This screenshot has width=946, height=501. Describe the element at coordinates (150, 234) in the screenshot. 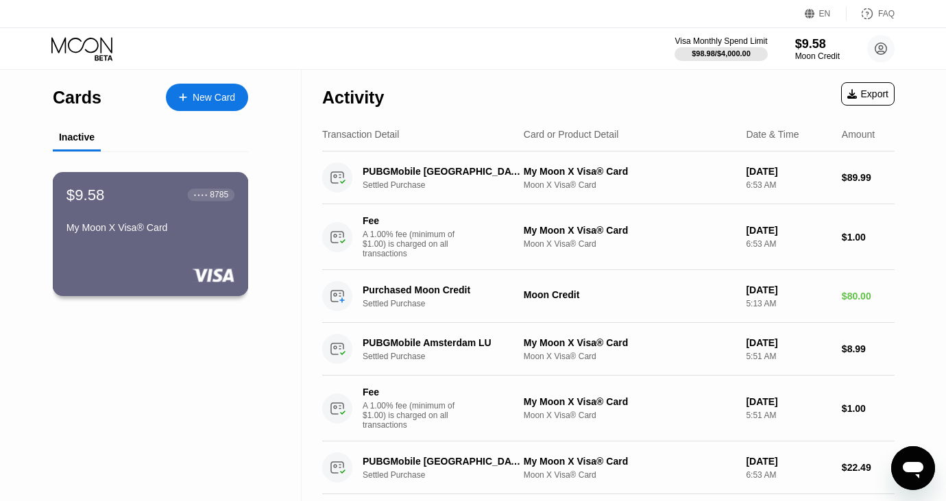

I see `div: $9.58● ● ● ●8785My Moon X Visa® Card` at that location.